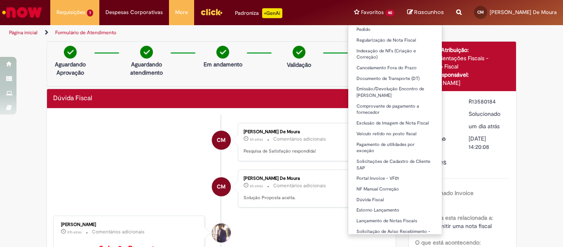 This screenshot has width=563, height=247. Describe the element at coordinates (258, 13) in the screenshot. I see `div: Padroniza` at that location.